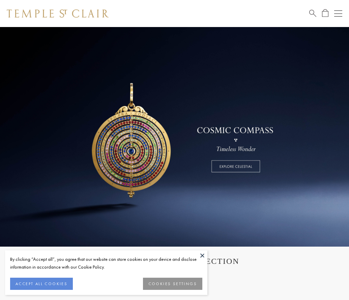 The image size is (349, 300). I want to click on button: Open navigation, so click(339, 14).